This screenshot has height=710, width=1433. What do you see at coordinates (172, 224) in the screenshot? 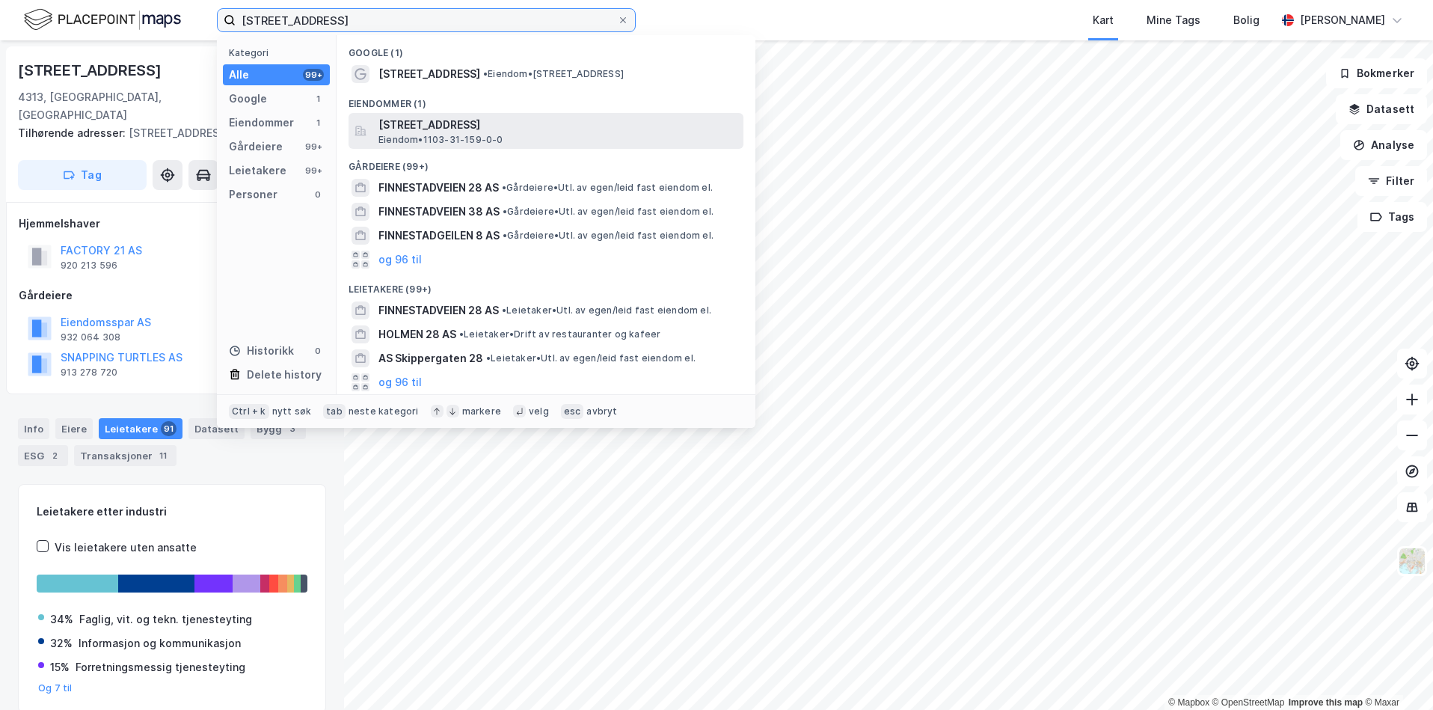
I see `div: Hjemmelshaver` at bounding box center [172, 224].